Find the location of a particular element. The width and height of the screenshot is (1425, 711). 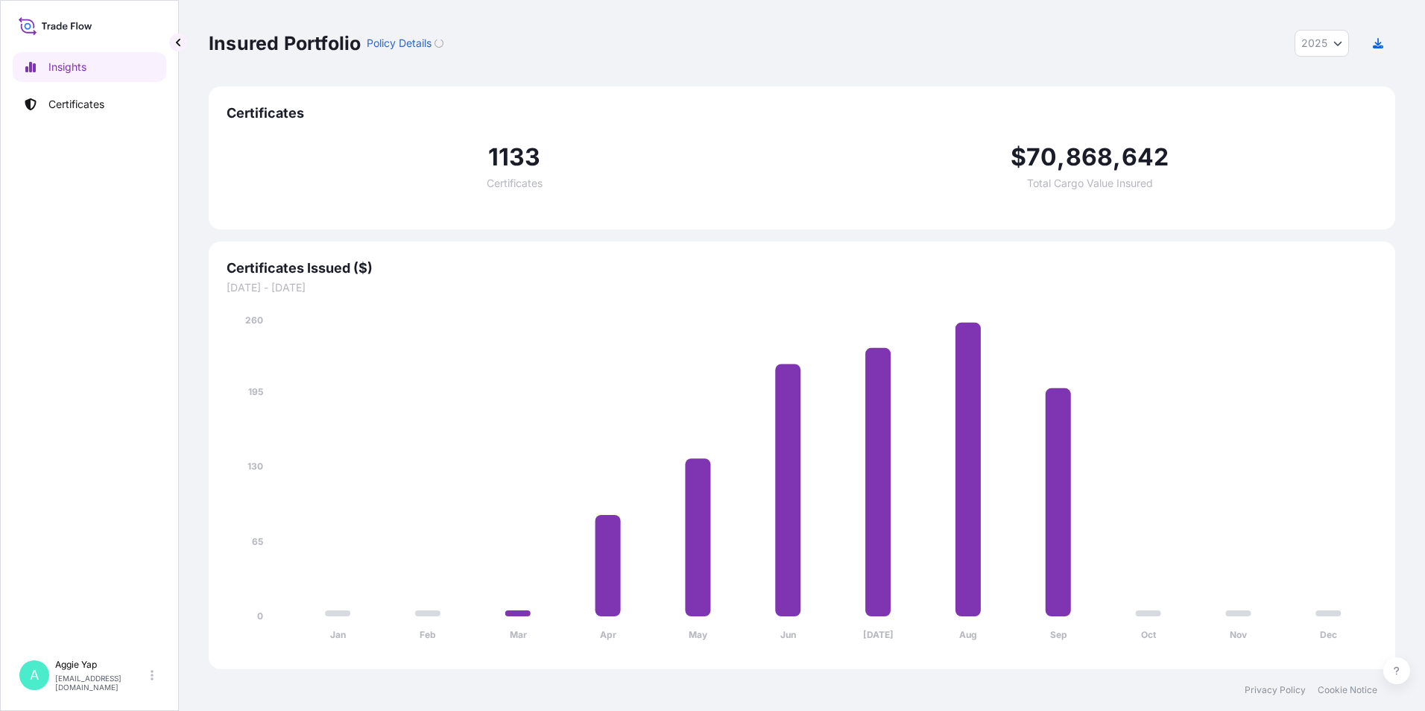

span: 70 is located at coordinates (1041, 157).